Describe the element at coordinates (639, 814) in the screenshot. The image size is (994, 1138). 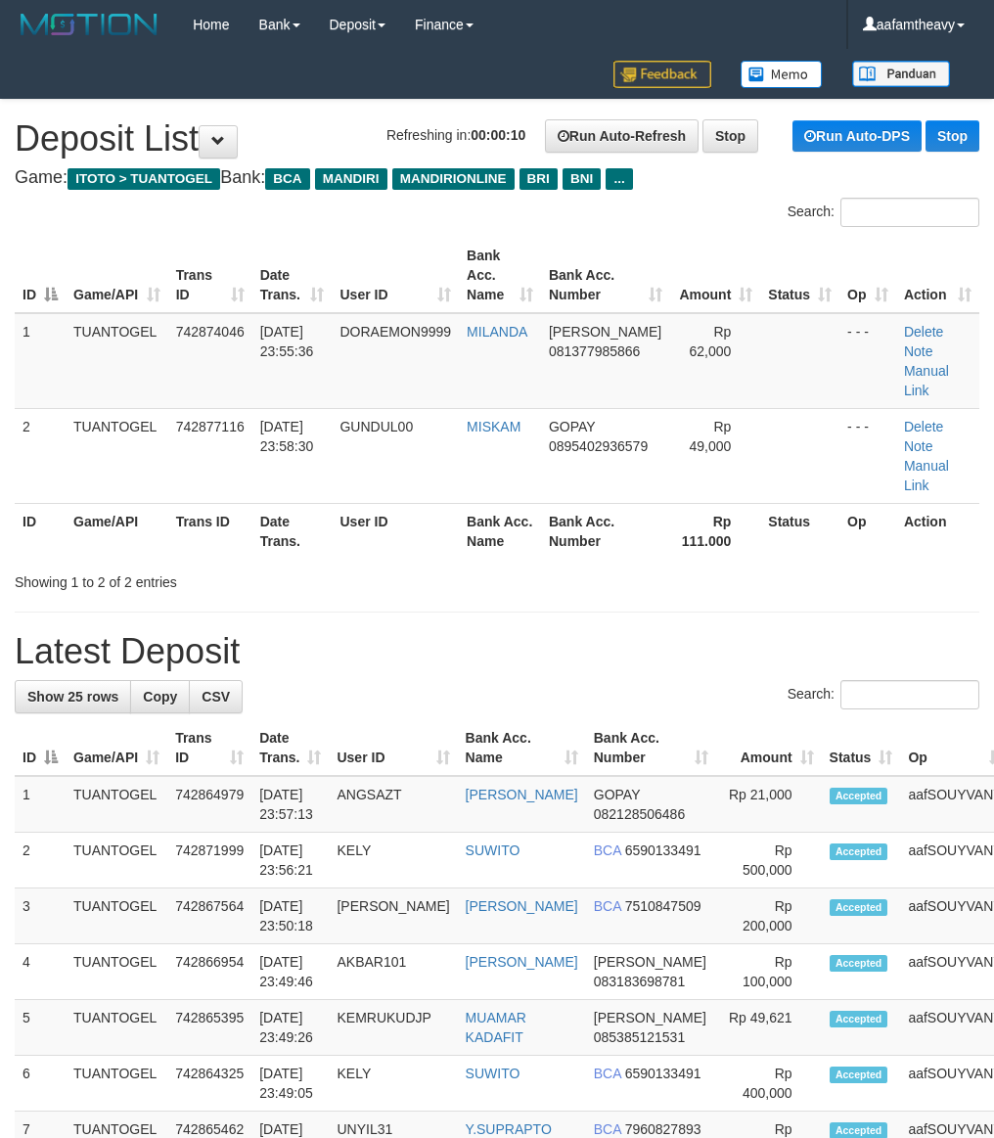
I see `span: Copy 082128506486 to clipboard` at that location.